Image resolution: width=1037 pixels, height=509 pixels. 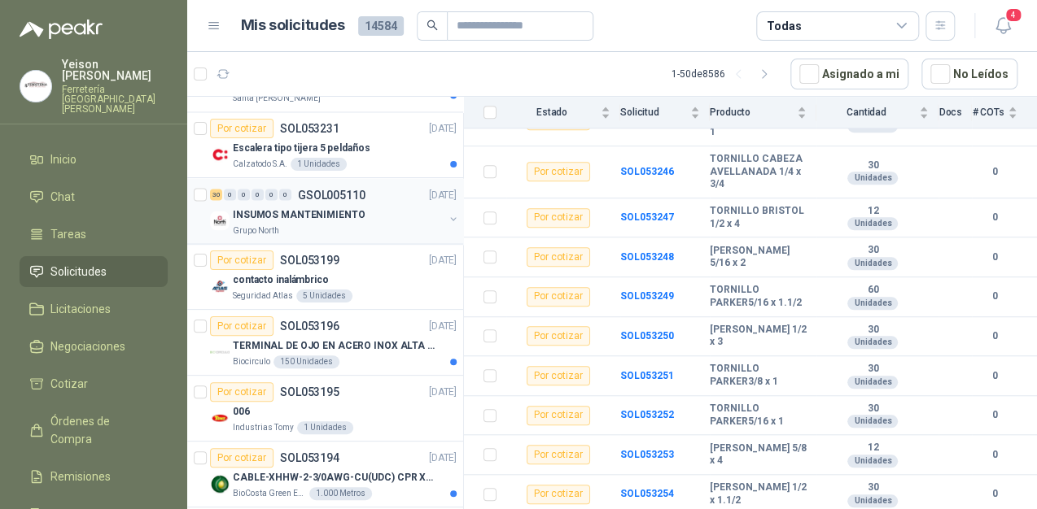 I want to click on b: SOL053250, so click(x=647, y=336).